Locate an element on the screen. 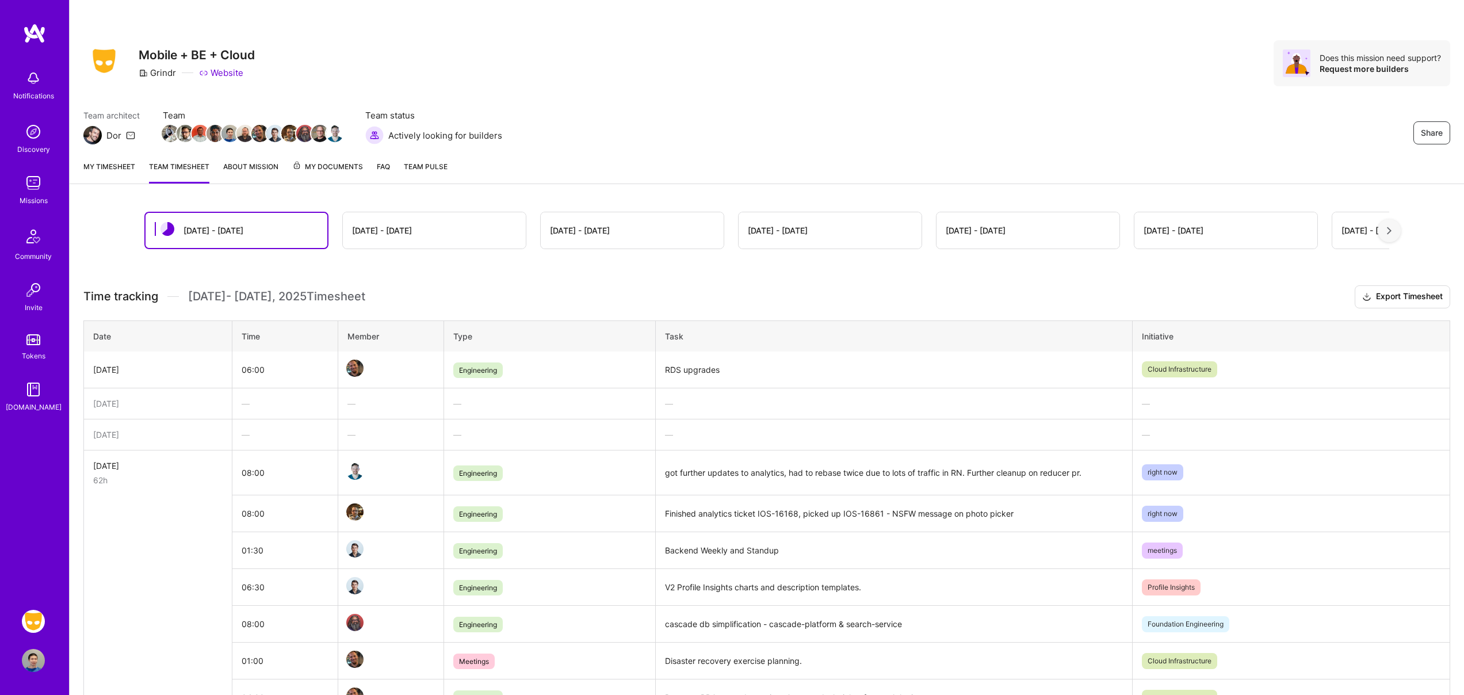 This screenshot has width=1464, height=695. th: Task is located at coordinates (894, 336).